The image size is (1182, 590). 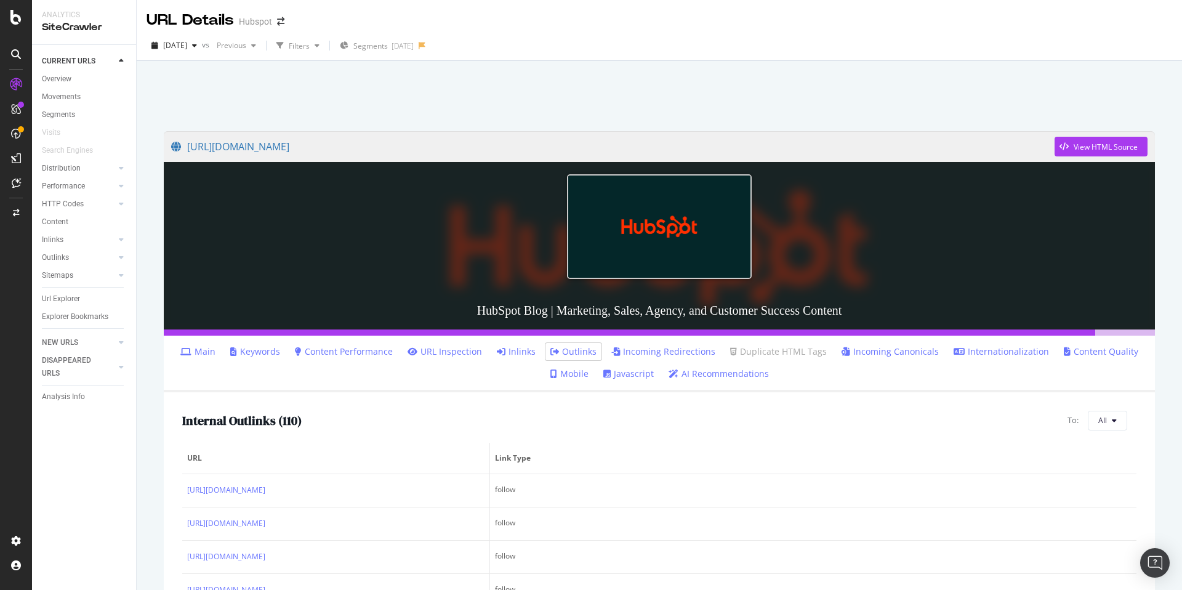 What do you see at coordinates (198, 352) in the screenshot?
I see `a: Main` at bounding box center [198, 352].